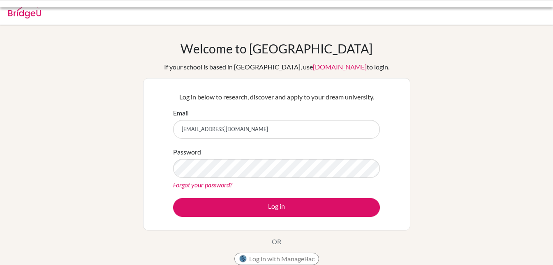 Image resolution: width=553 pixels, height=265 pixels. I want to click on button: Log in with ManageBac, so click(277, 259).